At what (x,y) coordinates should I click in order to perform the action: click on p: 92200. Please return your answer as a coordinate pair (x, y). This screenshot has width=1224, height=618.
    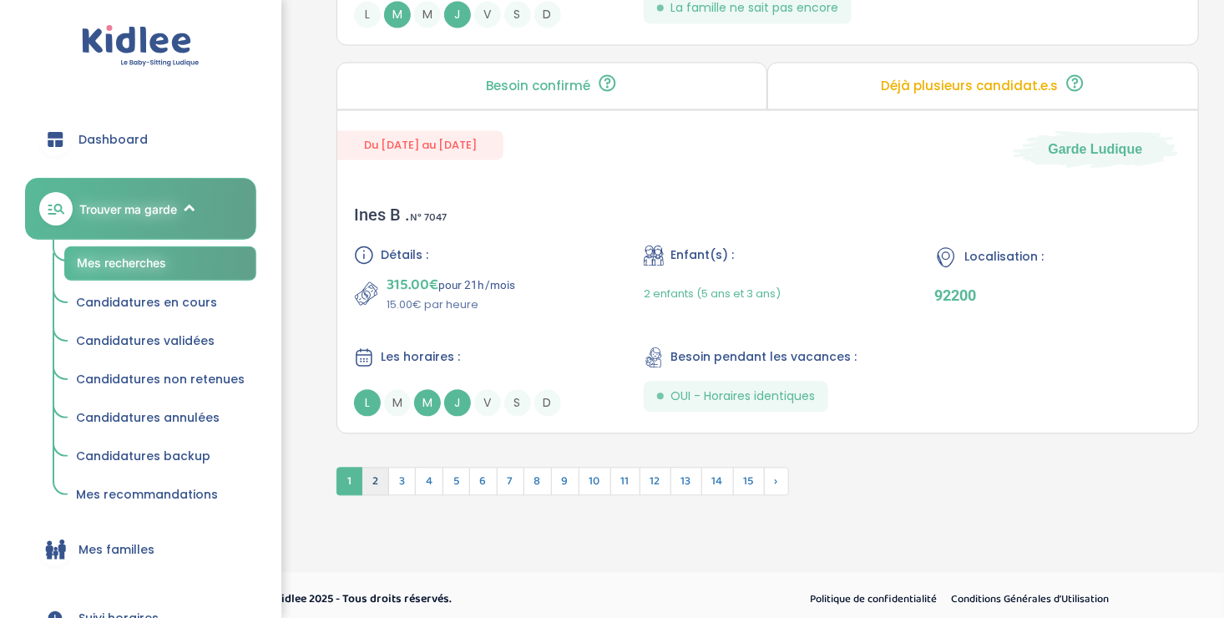
    Looking at the image, I should click on (1058, 295).